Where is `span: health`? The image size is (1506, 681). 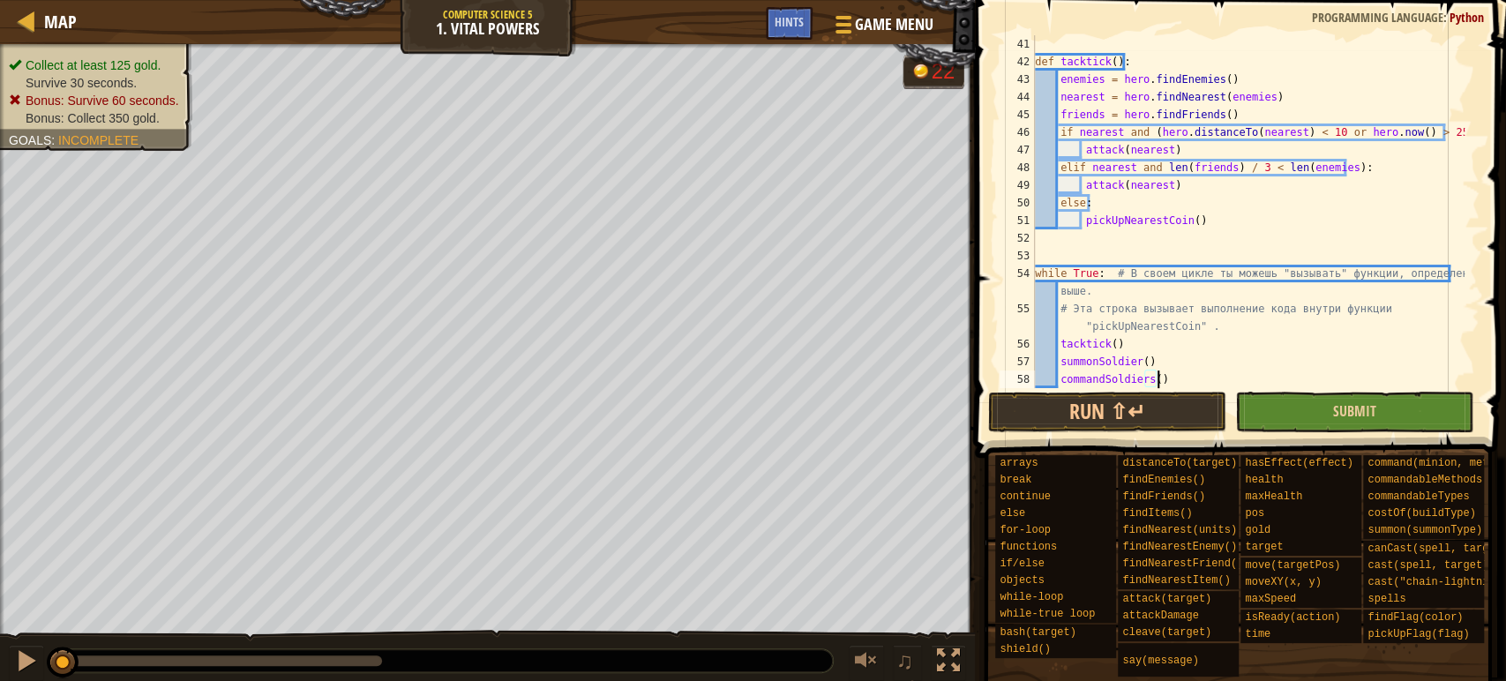
span: health is located at coordinates (1263, 480).